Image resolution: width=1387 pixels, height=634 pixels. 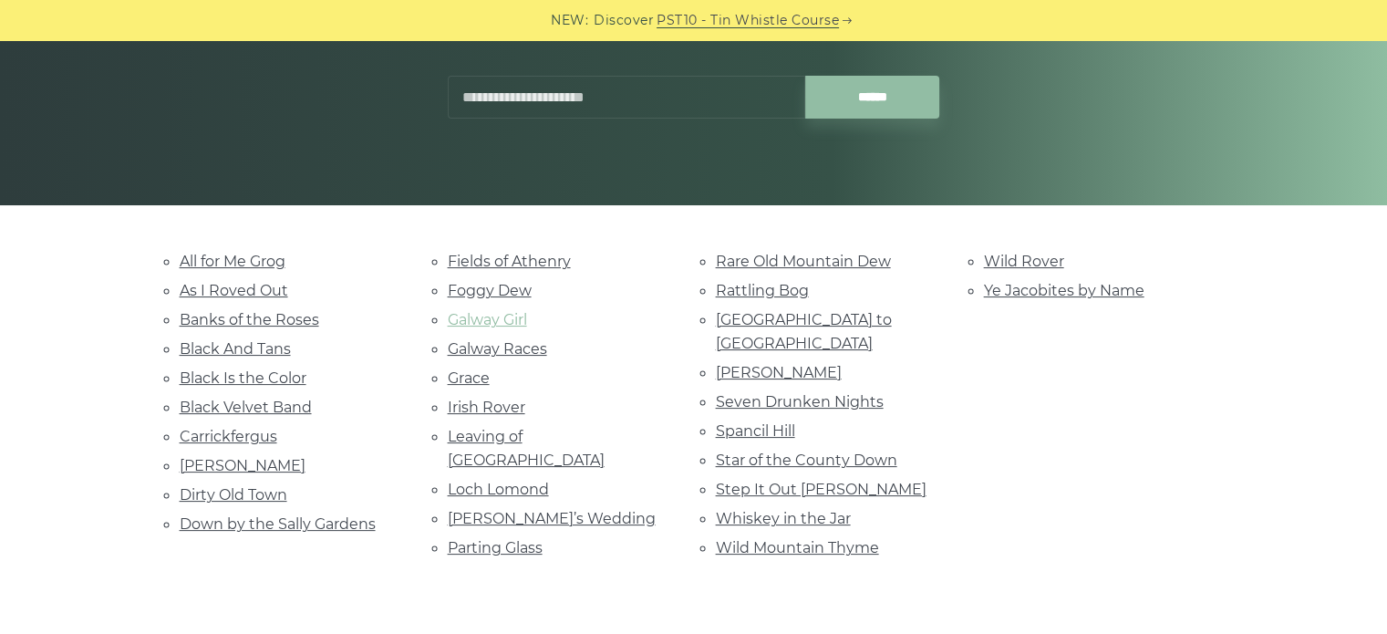 What do you see at coordinates (762, 290) in the screenshot?
I see `a: Rattling Bog` at bounding box center [762, 290].